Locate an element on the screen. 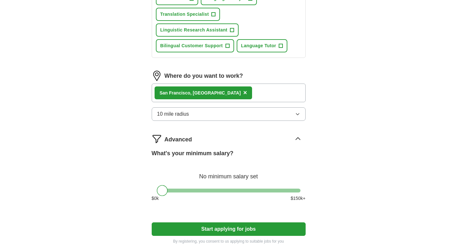 This screenshot has height=250, width=457. button: 10 mile radius is located at coordinates (229, 114).